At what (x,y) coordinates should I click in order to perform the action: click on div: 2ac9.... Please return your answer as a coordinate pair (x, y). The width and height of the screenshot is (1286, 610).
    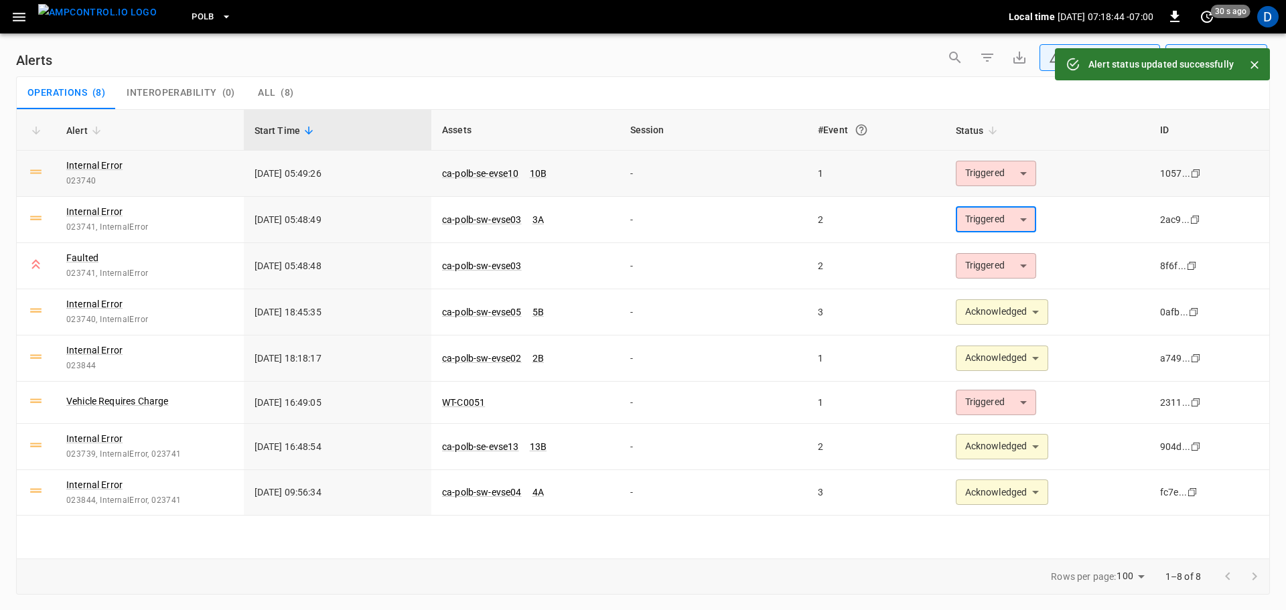
    Looking at the image, I should click on (1175, 220).